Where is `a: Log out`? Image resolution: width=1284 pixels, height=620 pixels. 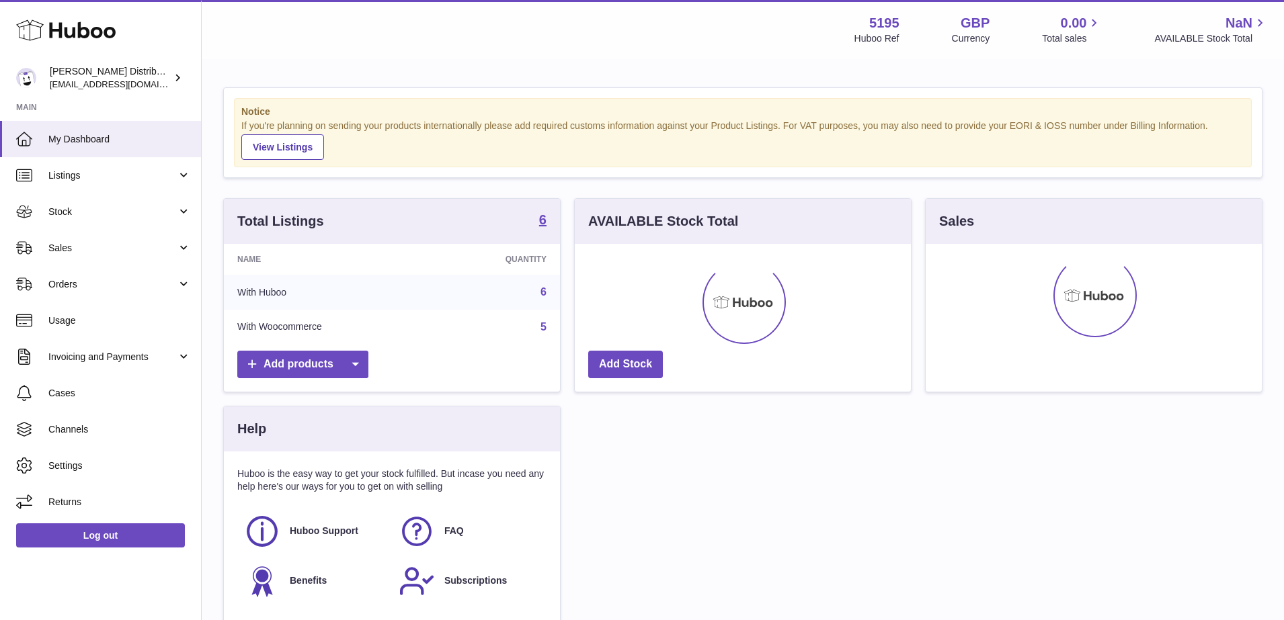 a: Log out is located at coordinates (100, 536).